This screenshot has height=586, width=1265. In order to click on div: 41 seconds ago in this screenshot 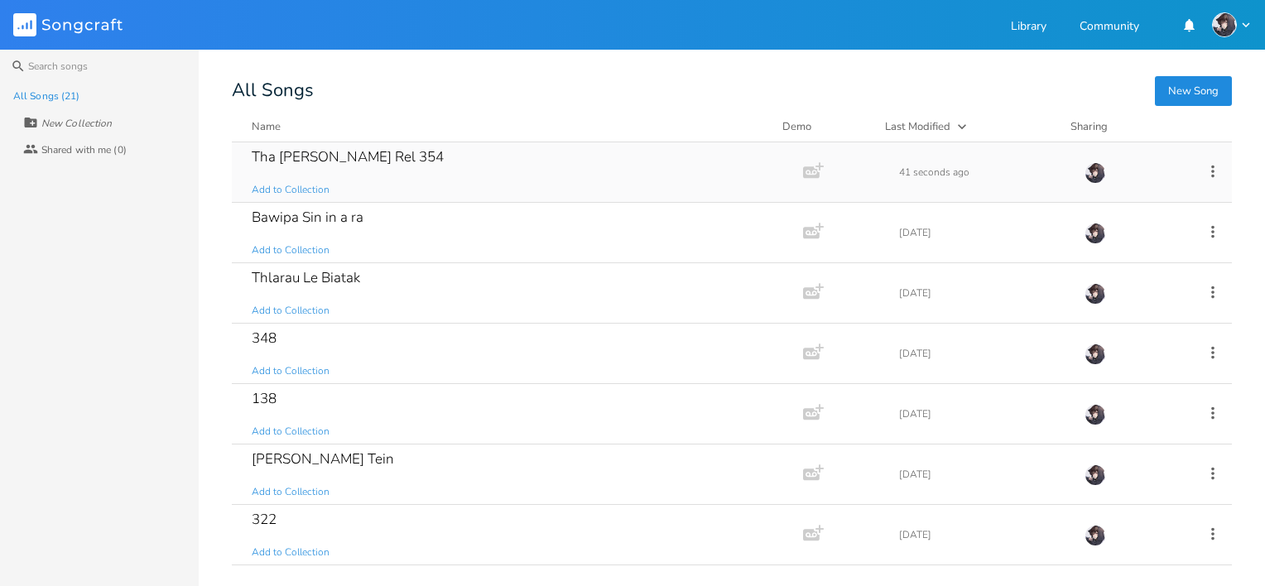, I will do `click(982, 172)`.